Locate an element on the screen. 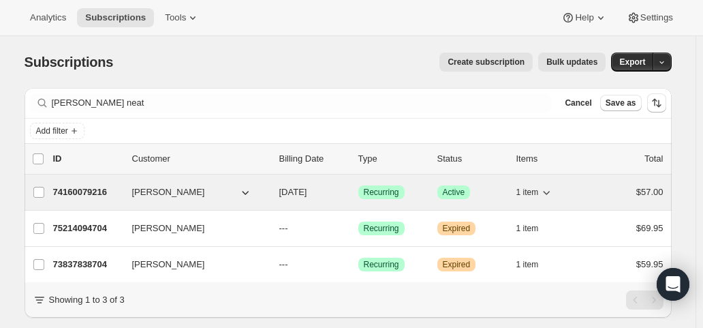  div: Open Intercom Messenger is located at coordinates (673, 284).